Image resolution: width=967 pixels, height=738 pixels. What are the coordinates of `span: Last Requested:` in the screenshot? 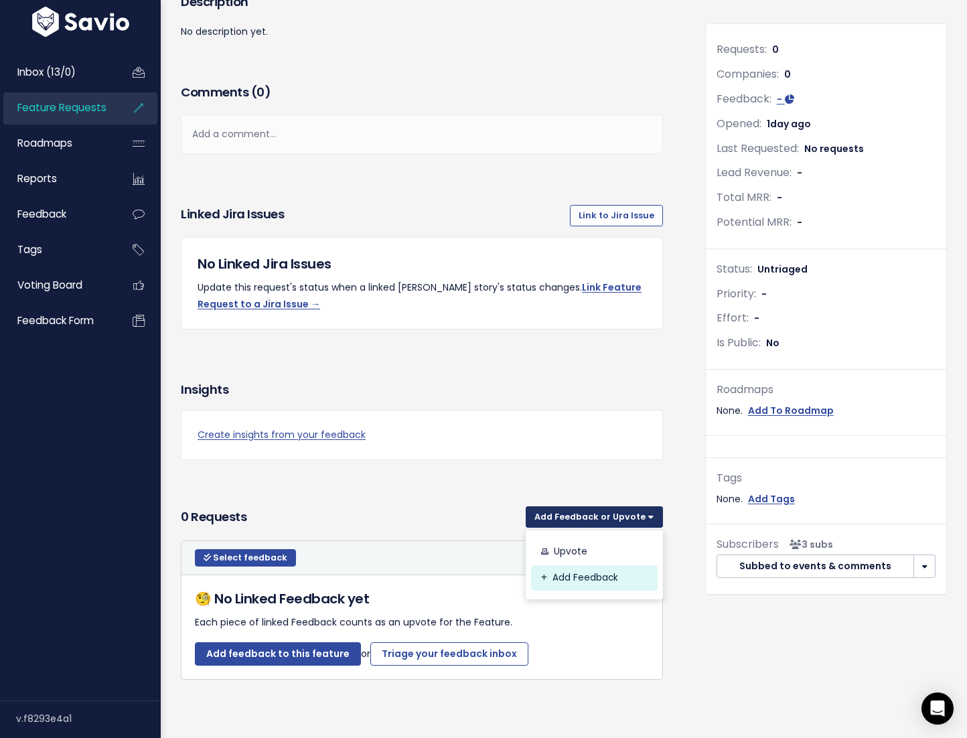 It's located at (758, 148).